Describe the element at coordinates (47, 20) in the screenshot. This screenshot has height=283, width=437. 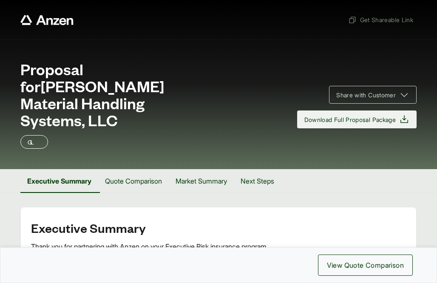
I see `a: Anzen website` at that location.